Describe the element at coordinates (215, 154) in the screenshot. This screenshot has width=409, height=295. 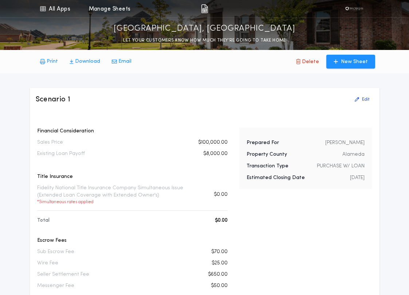
I see `p: $8,000.00` at that location.